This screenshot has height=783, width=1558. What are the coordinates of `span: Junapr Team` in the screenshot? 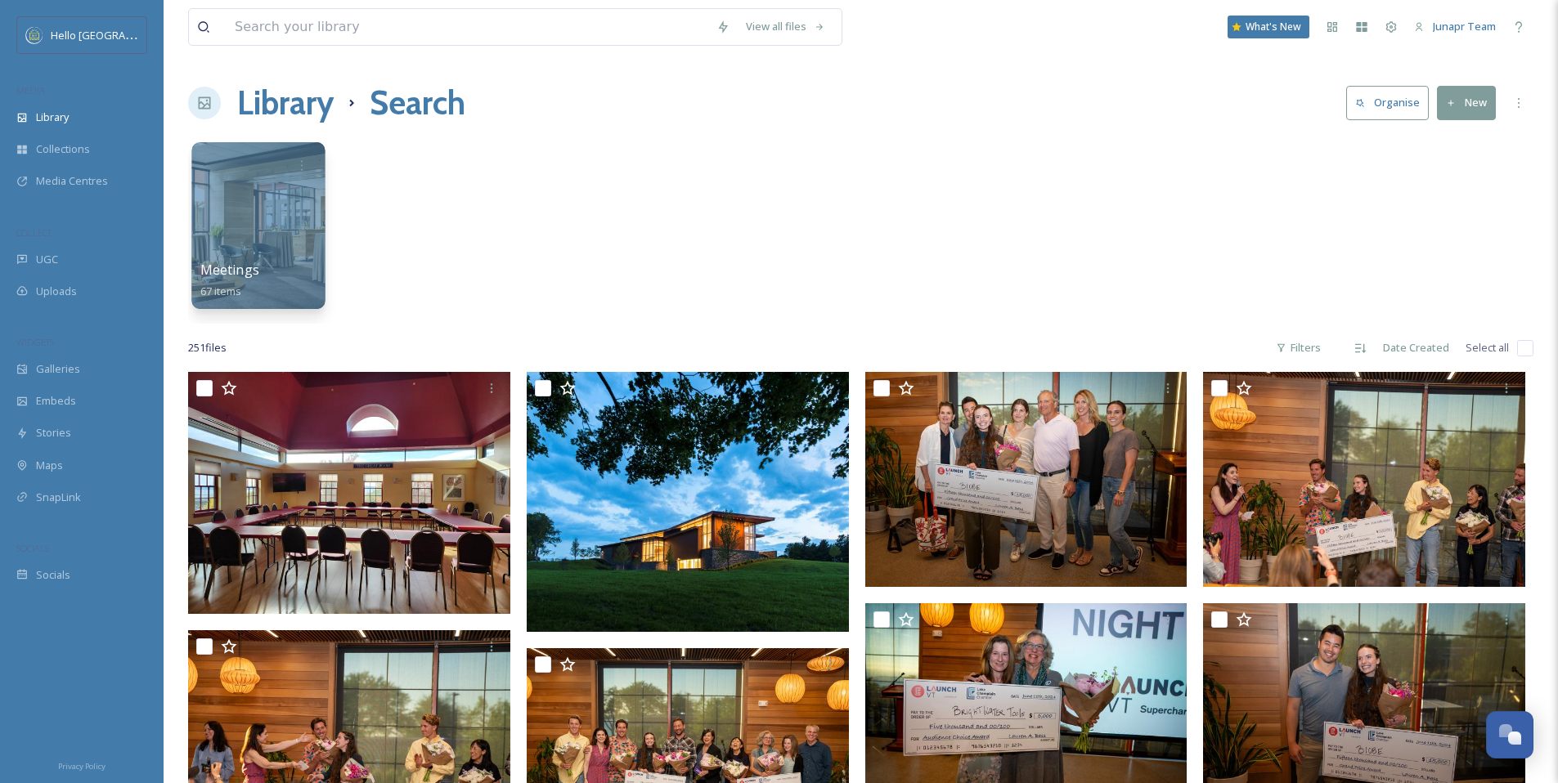 It's located at (1464, 26).